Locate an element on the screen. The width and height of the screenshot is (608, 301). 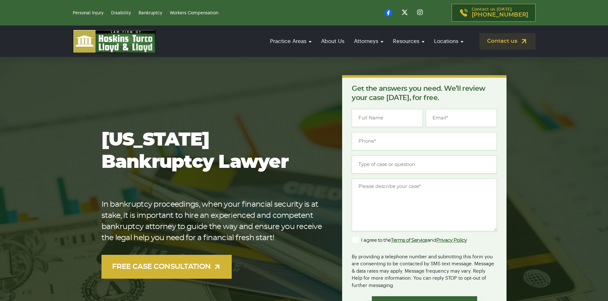
a: Personal Injury is located at coordinates (88, 13).